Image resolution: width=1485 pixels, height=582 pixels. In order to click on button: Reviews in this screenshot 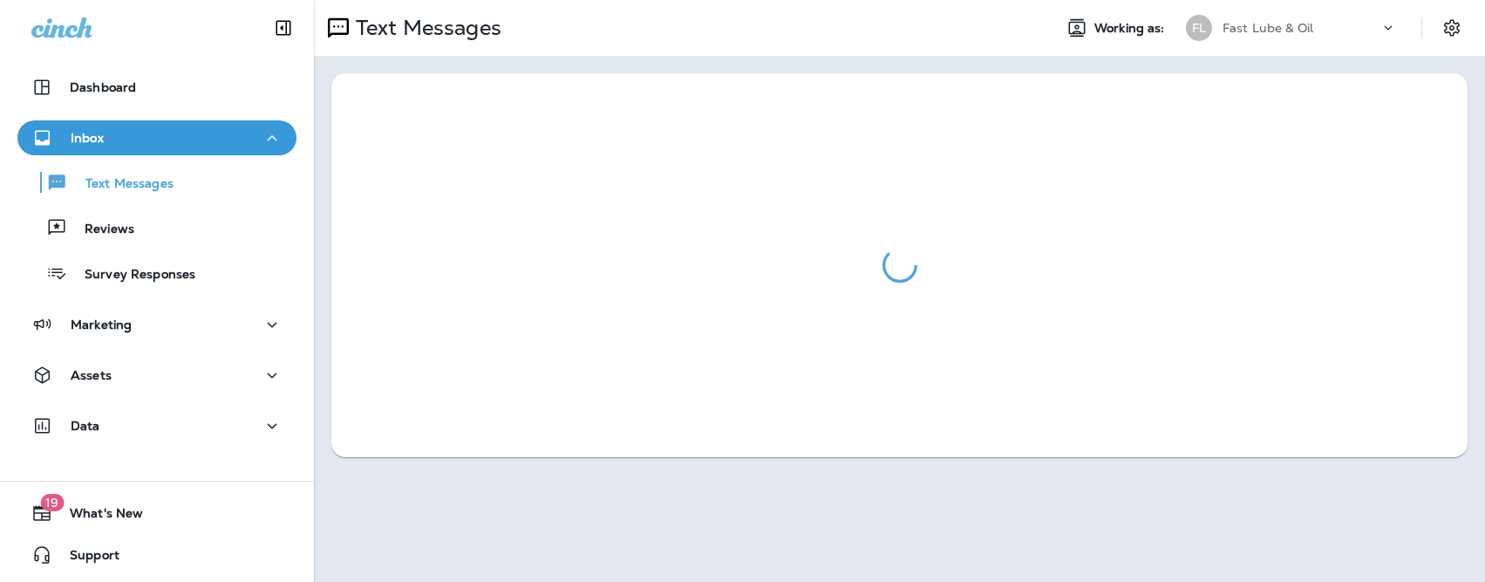, I will do `click(157, 228)`.